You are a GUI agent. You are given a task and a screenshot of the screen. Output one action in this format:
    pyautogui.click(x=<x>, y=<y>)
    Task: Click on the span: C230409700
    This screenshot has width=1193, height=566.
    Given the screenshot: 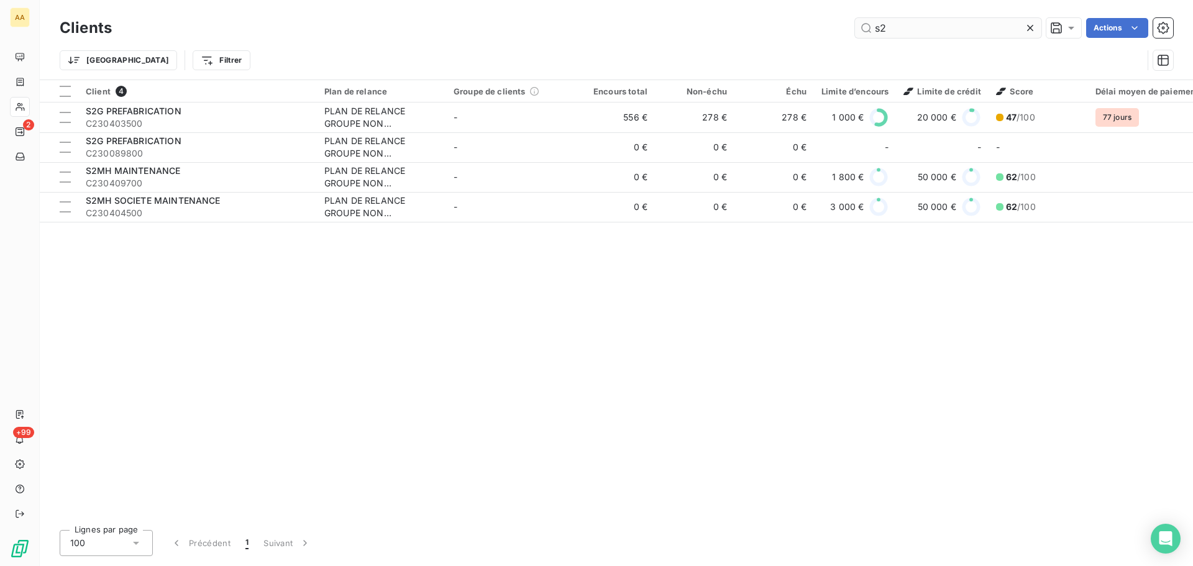 What is the action you would take?
    pyautogui.click(x=198, y=183)
    